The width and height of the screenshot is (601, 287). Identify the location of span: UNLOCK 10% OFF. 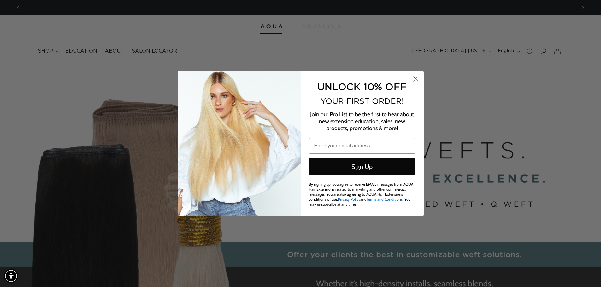
(362, 86).